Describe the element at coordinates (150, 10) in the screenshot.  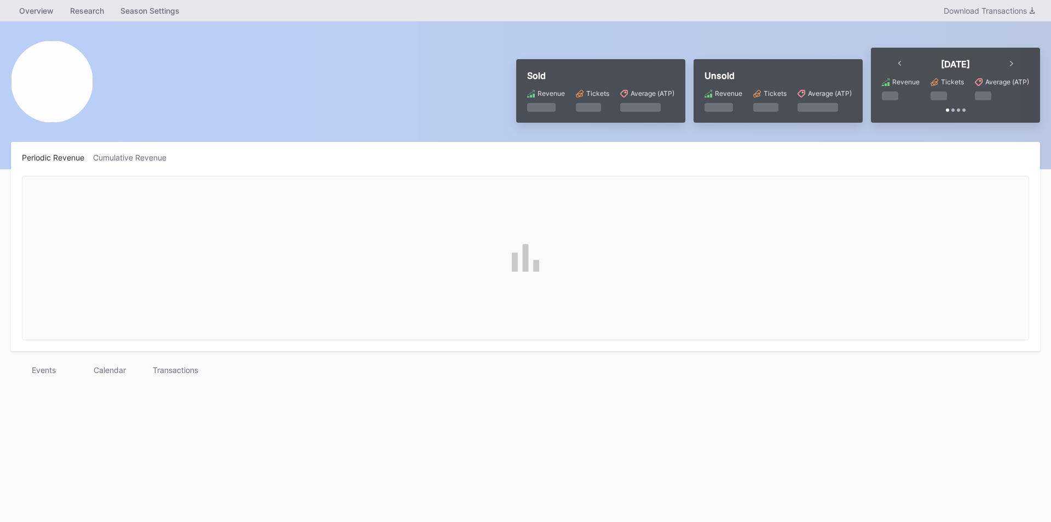
I see `div: Season Settings` at that location.